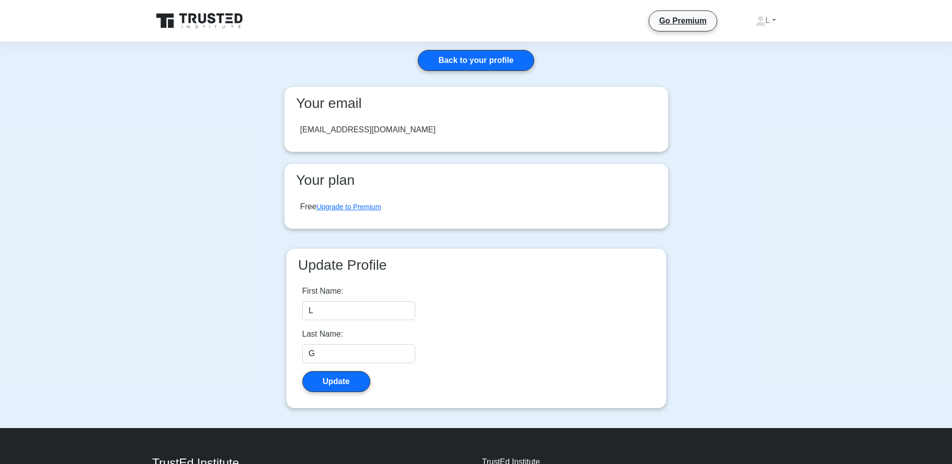 This screenshot has height=464, width=952. What do you see at coordinates (682, 20) in the screenshot?
I see `a: Go Premium` at bounding box center [682, 20].